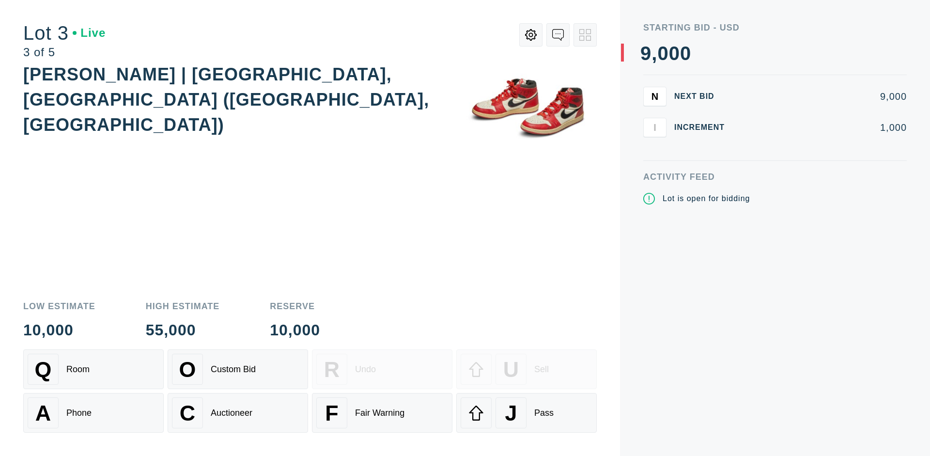 Image resolution: width=930 pixels, height=456 pixels. I want to click on button: CAuctioneer, so click(238, 413).